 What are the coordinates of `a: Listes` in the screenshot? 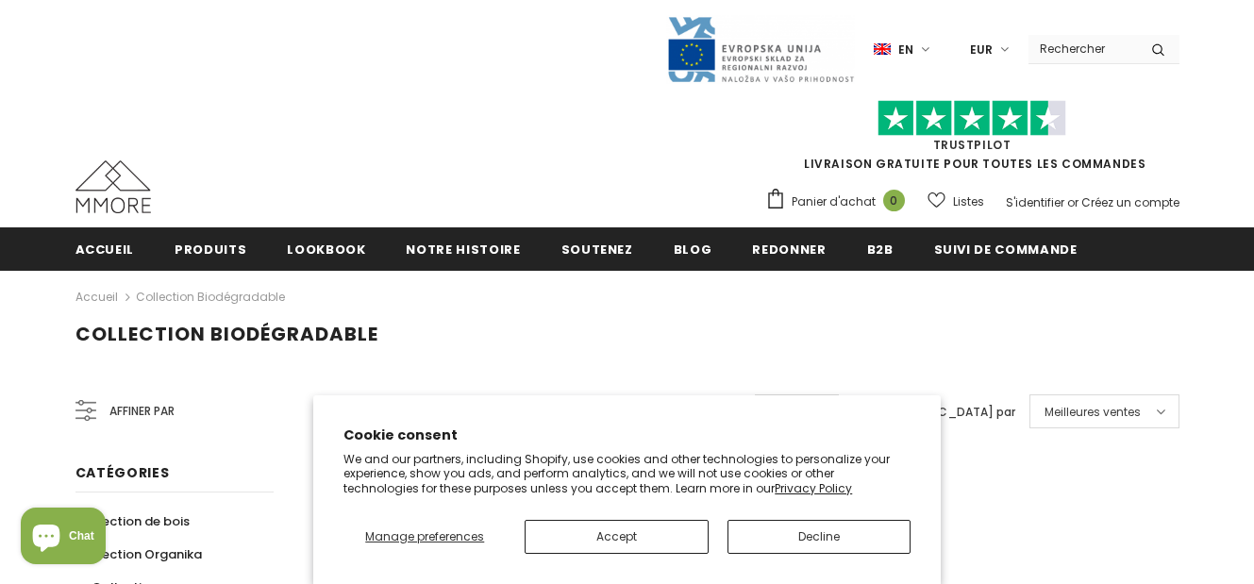 It's located at (956, 201).